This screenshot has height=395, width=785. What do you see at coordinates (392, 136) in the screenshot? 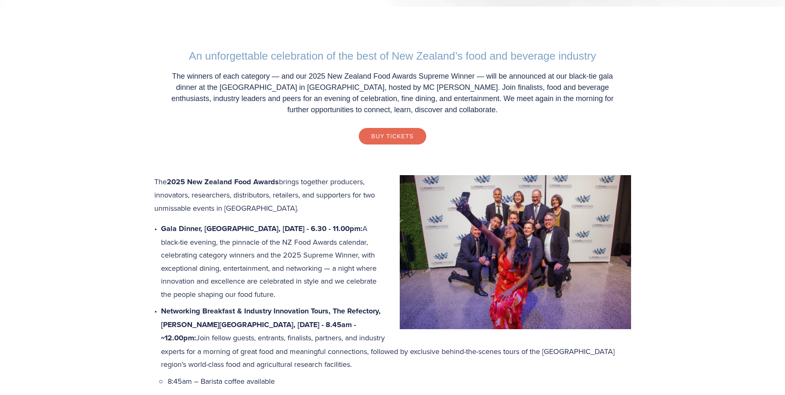
I see `a: Buy Tickets` at bounding box center [392, 136].